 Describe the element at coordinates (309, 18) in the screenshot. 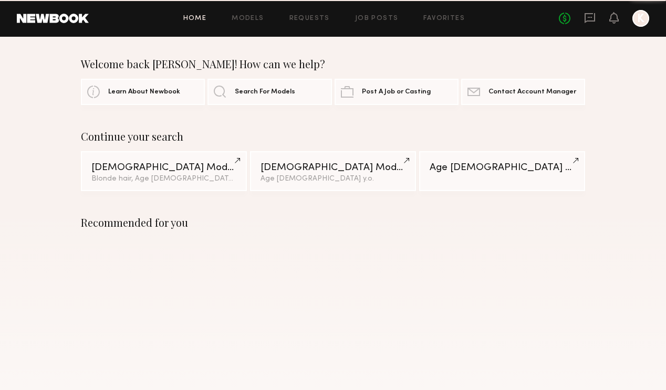

I see `a: Requests` at that location.